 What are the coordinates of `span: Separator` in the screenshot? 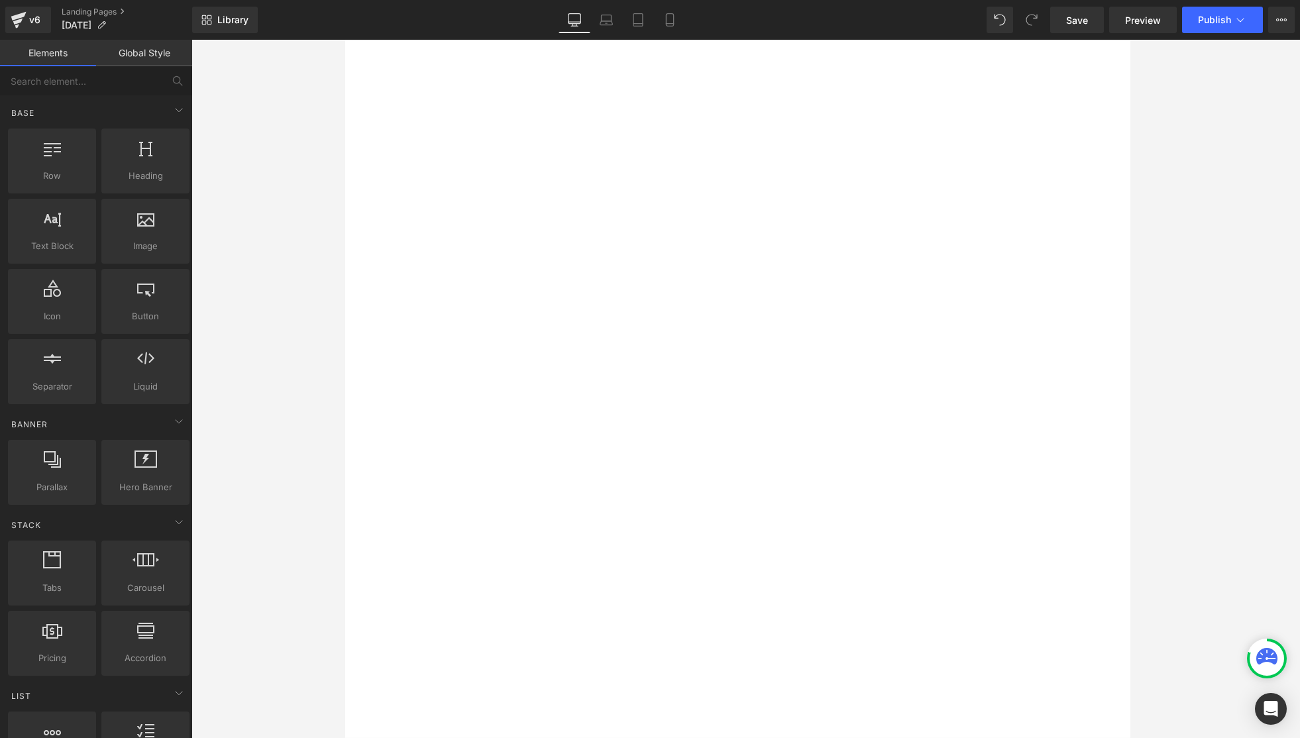 It's located at (52, 386).